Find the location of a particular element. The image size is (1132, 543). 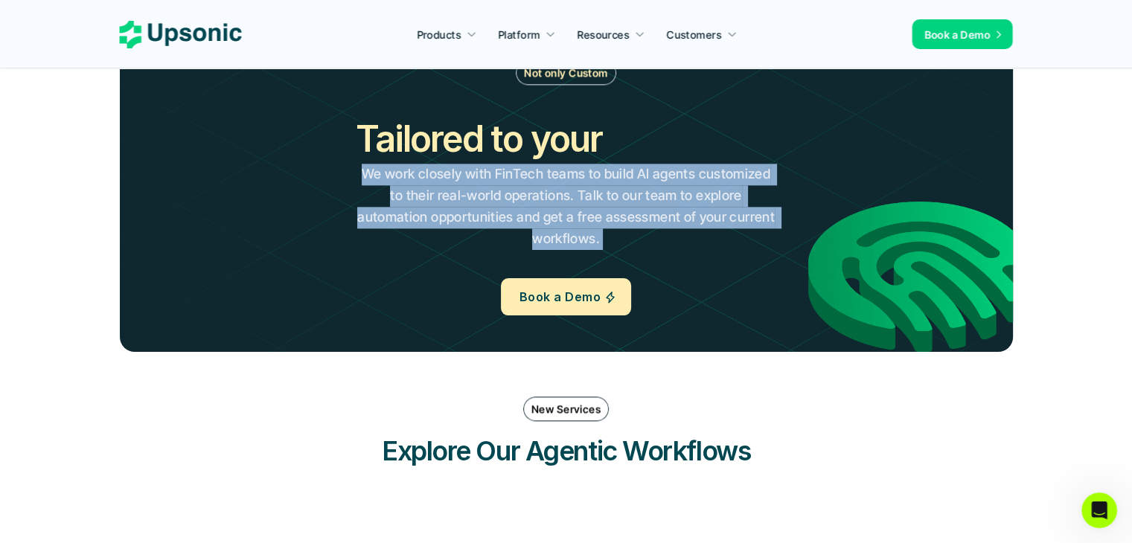

p: New Services is located at coordinates (566, 409).